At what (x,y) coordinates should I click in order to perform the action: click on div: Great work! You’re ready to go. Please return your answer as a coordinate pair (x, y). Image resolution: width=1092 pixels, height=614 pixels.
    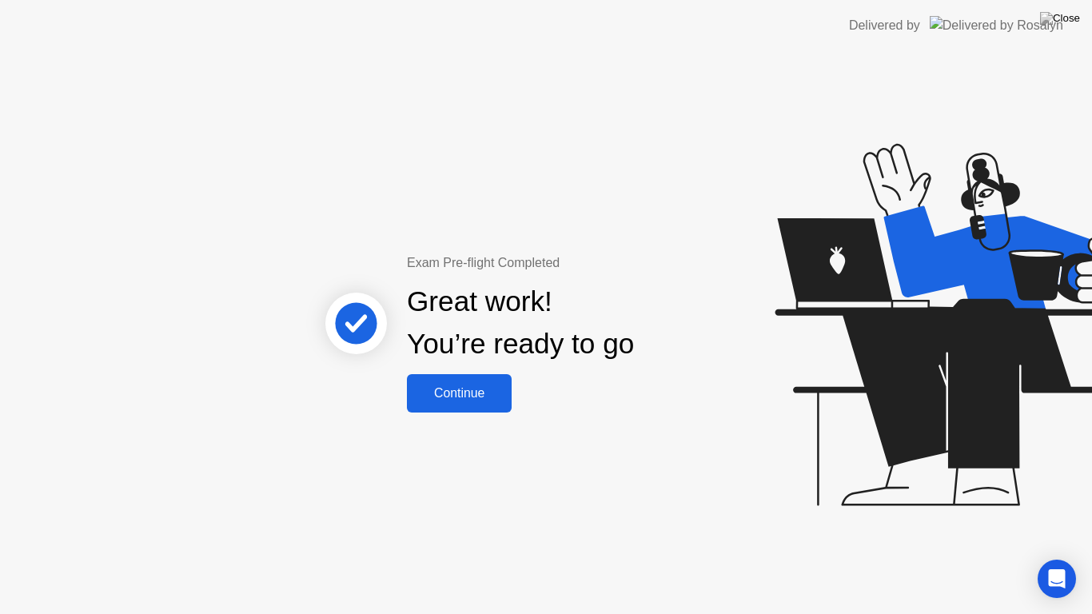
    Looking at the image, I should click on (520, 323).